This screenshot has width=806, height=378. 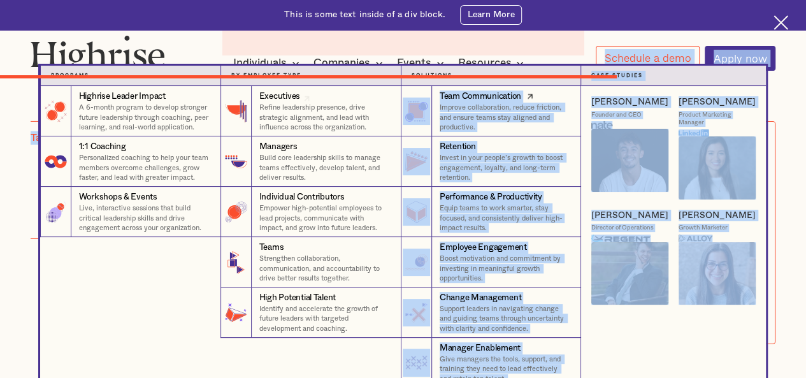 What do you see at coordinates (118, 197) in the screenshot?
I see `div: Workshops & Events` at bounding box center [118, 197].